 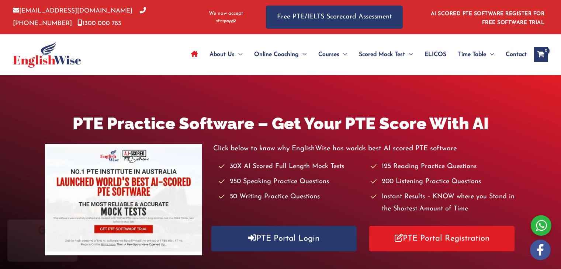 What do you see at coordinates (226, 55) in the screenshot?
I see `a: About UsMenu Toggle` at bounding box center [226, 55].